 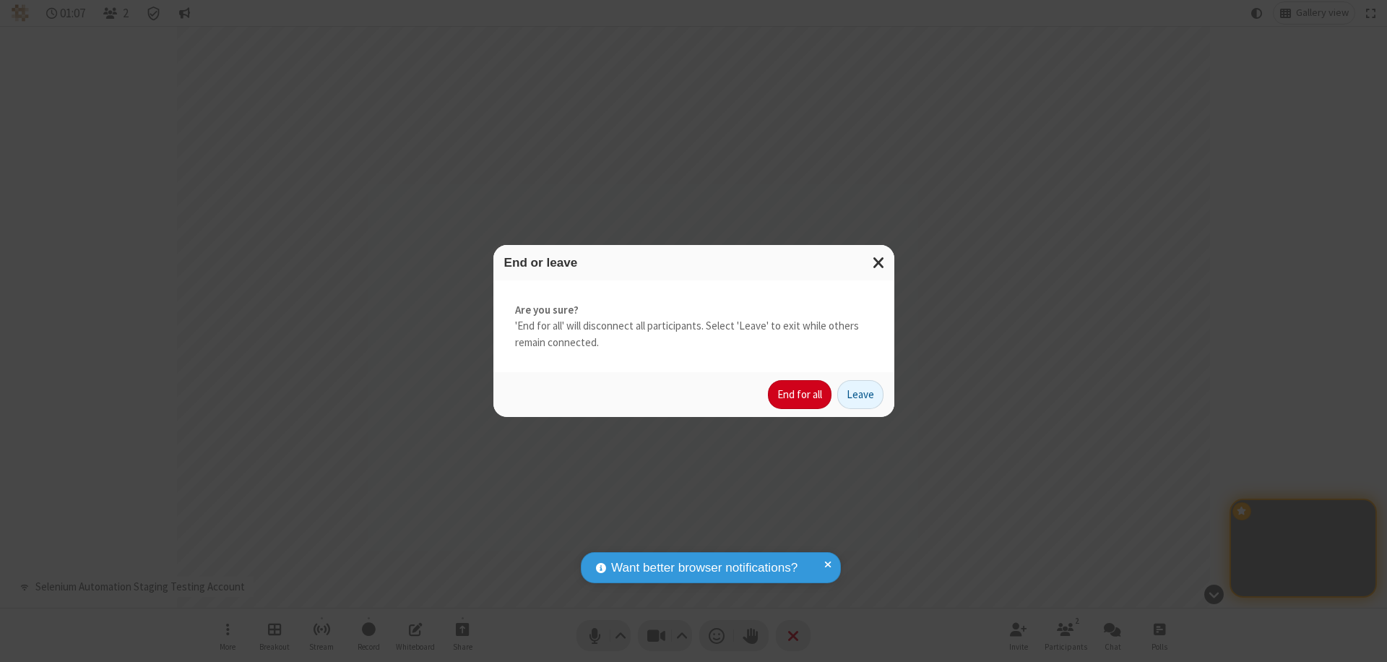 I want to click on strong: Are you sure?, so click(x=694, y=310).